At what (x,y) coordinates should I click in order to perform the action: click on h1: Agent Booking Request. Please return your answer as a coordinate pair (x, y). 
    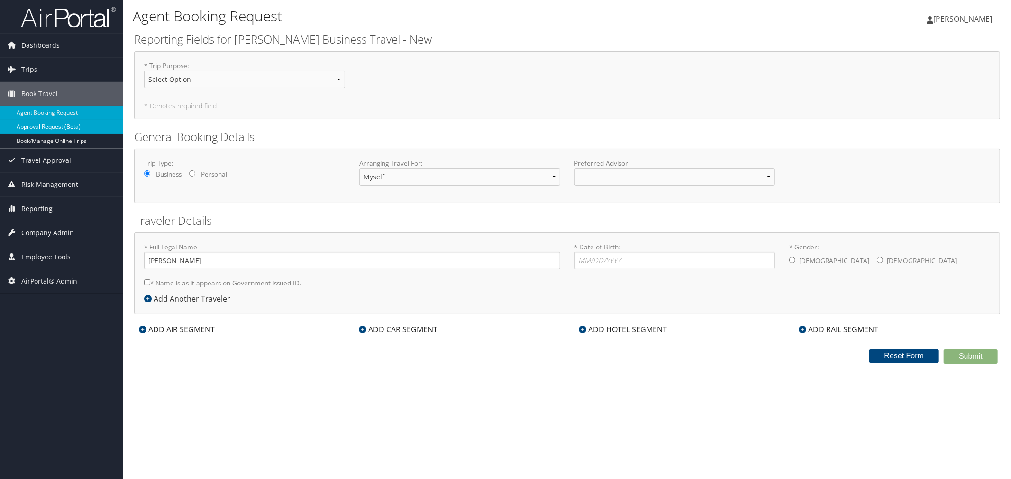
    Looking at the image, I should click on (422, 16).